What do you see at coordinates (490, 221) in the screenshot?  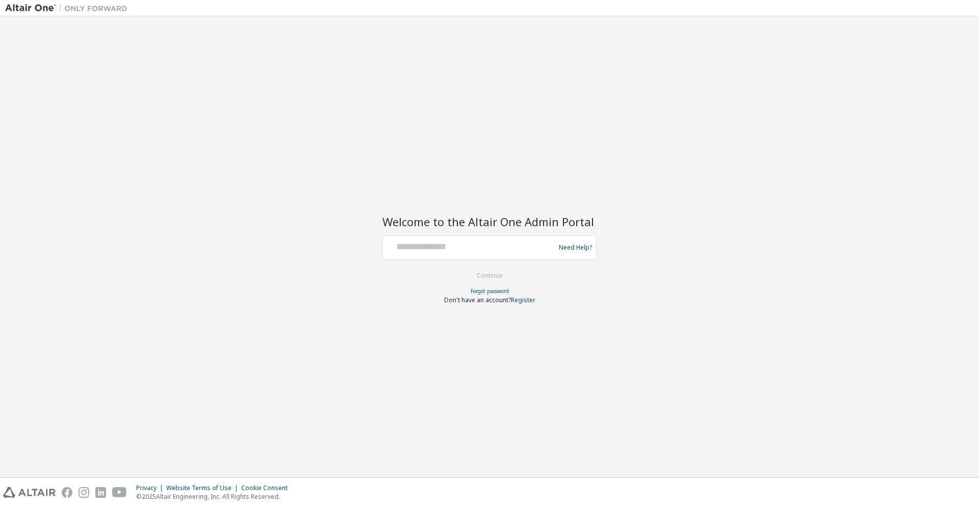 I see `h2: Welcome to the Altair One Admin Portal` at bounding box center [490, 221].